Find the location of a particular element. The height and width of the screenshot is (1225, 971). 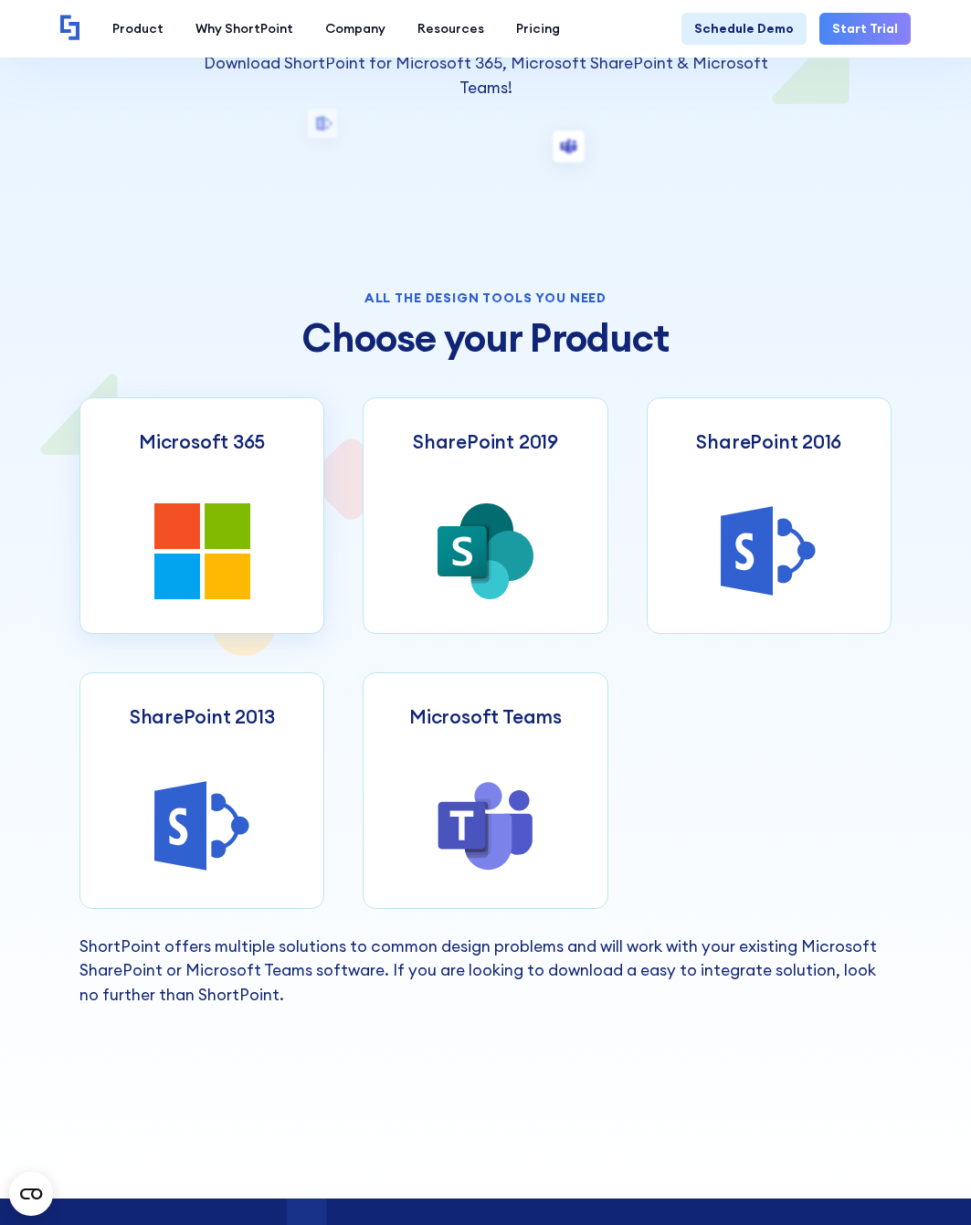

a: SharePoint 2013 is located at coordinates (202, 790).